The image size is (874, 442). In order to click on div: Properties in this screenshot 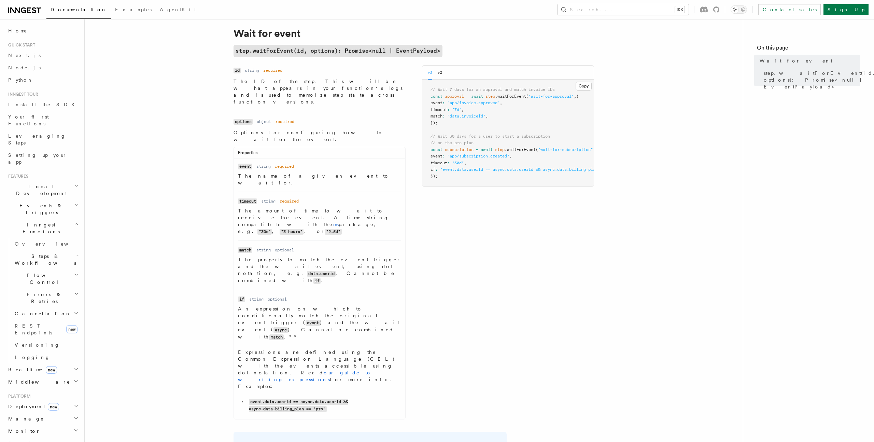, I will do `click(320, 154)`.